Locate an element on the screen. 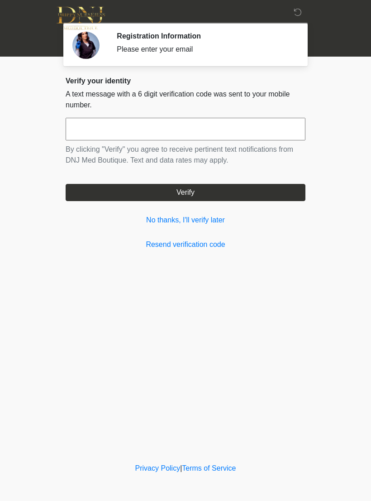 Image resolution: width=371 pixels, height=501 pixels. button: Verify is located at coordinates (186, 192).